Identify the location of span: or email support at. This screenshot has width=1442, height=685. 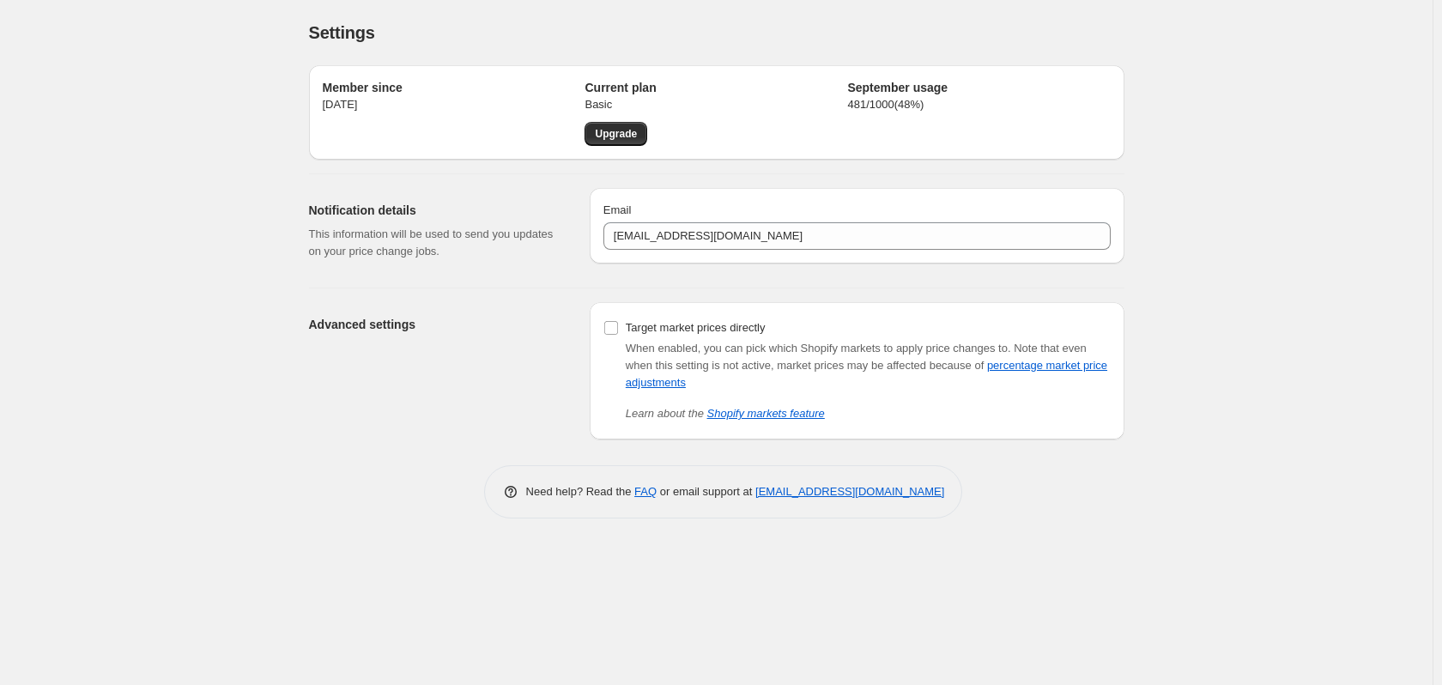
(706, 491).